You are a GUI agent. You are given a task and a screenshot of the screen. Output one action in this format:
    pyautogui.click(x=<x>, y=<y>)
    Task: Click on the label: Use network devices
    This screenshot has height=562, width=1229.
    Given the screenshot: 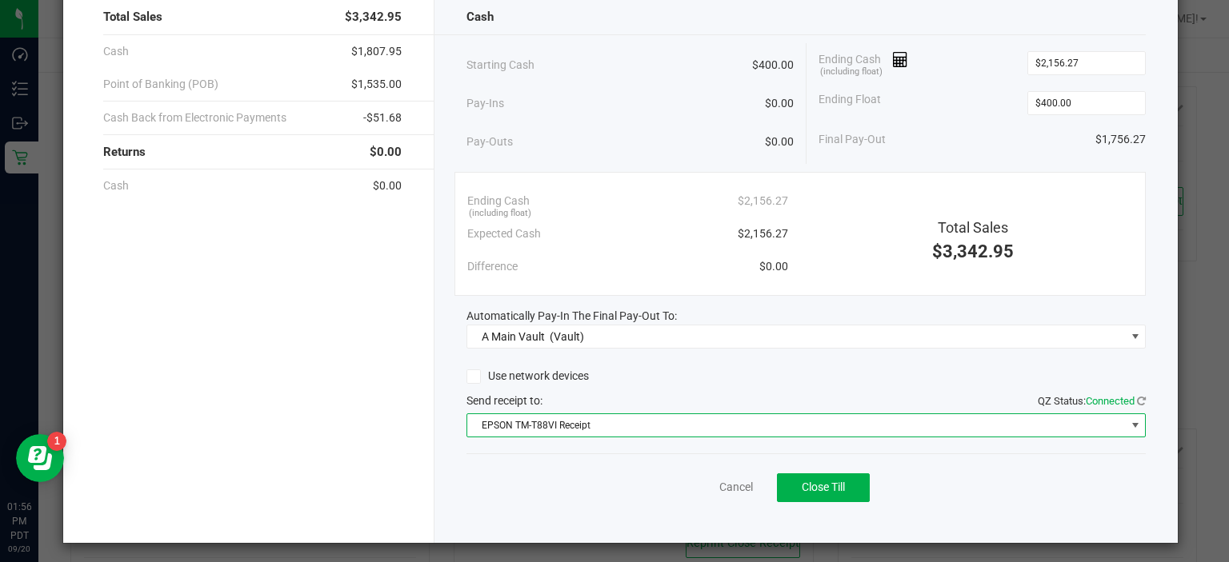 What is the action you would take?
    pyautogui.click(x=527, y=376)
    